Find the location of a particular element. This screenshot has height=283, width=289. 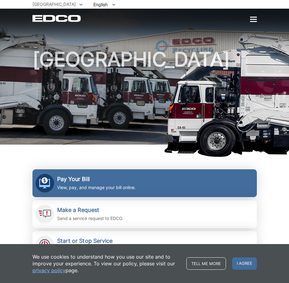

p: Send a service request to EDCO. is located at coordinates (90, 218).